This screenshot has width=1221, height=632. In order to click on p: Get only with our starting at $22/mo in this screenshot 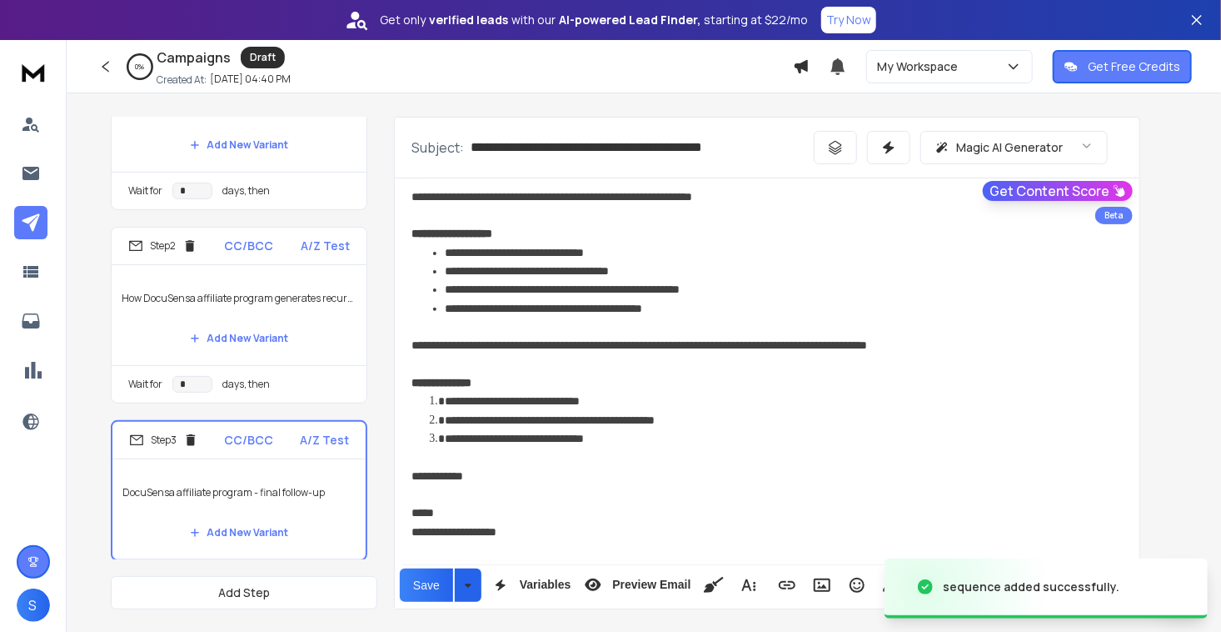, I will do `click(594, 20)`.